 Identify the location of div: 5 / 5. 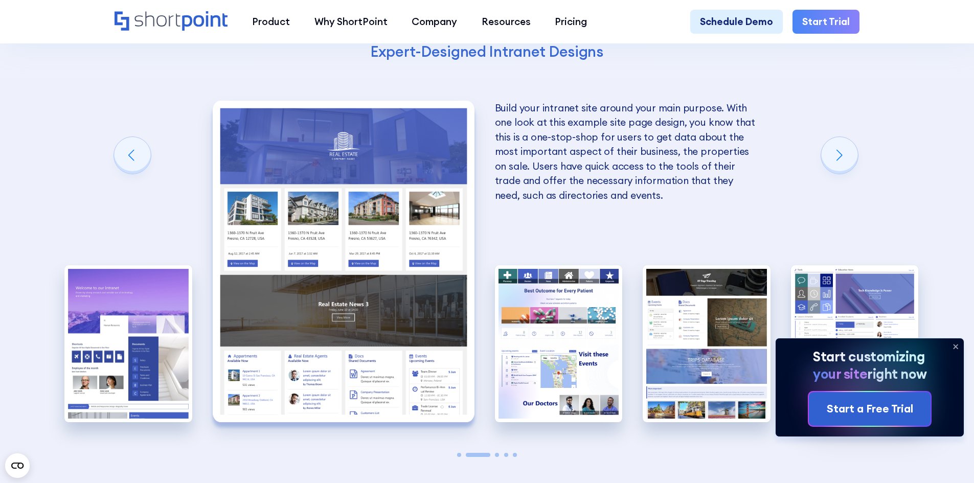
(854, 343).